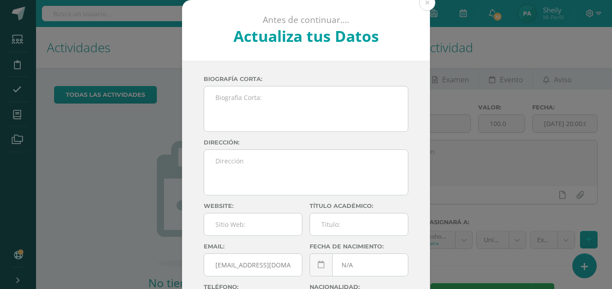 The height and width of the screenshot is (289, 612). What do you see at coordinates (253, 265) in the screenshot?
I see `input: Correo Electronico:` at bounding box center [253, 265].